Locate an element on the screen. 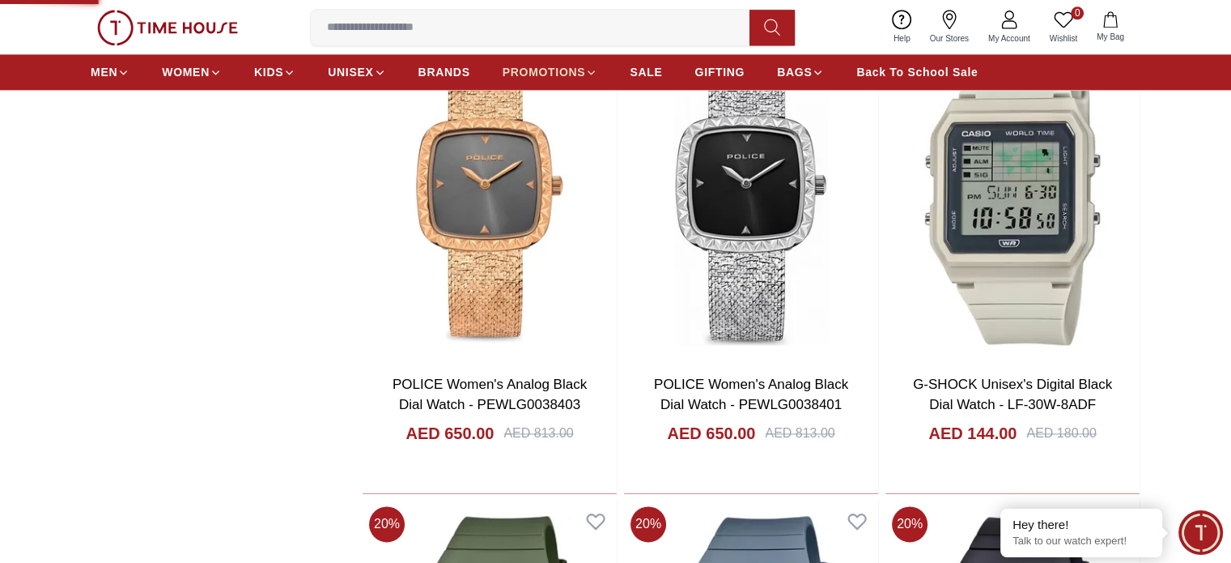  button: My Bag is located at coordinates (1111, 27).